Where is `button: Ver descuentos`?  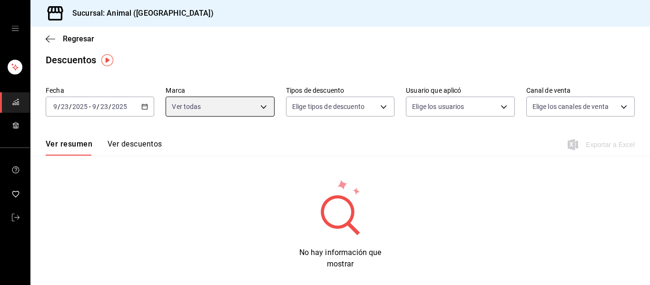
button: Ver descuentos is located at coordinates (135, 147).